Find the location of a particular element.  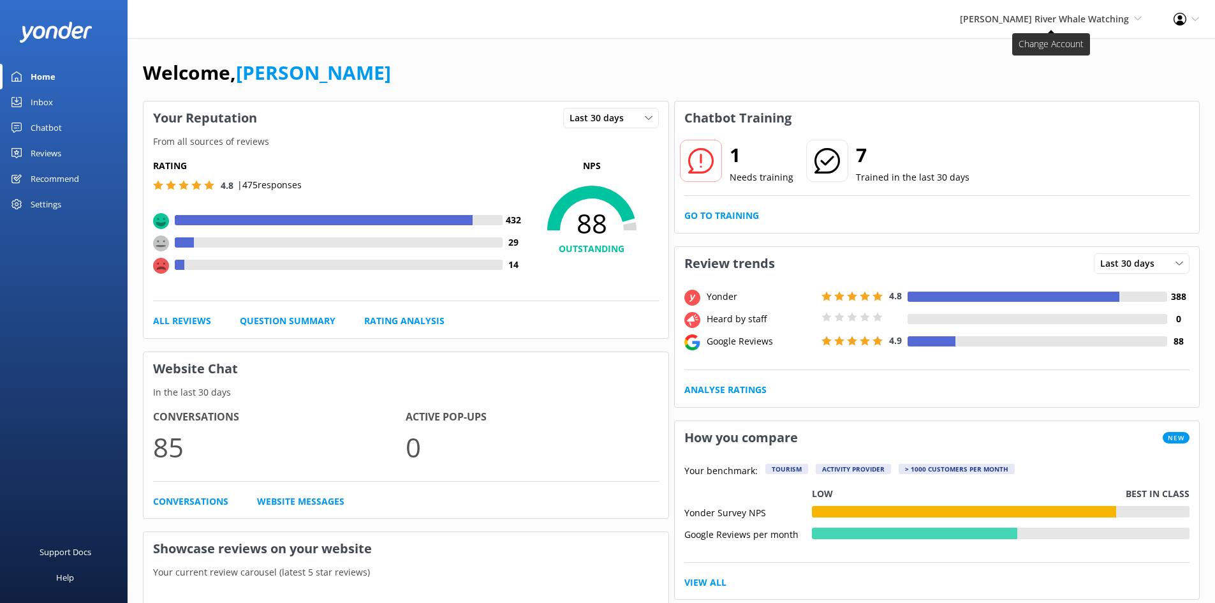

p: 0 is located at coordinates (532, 446).